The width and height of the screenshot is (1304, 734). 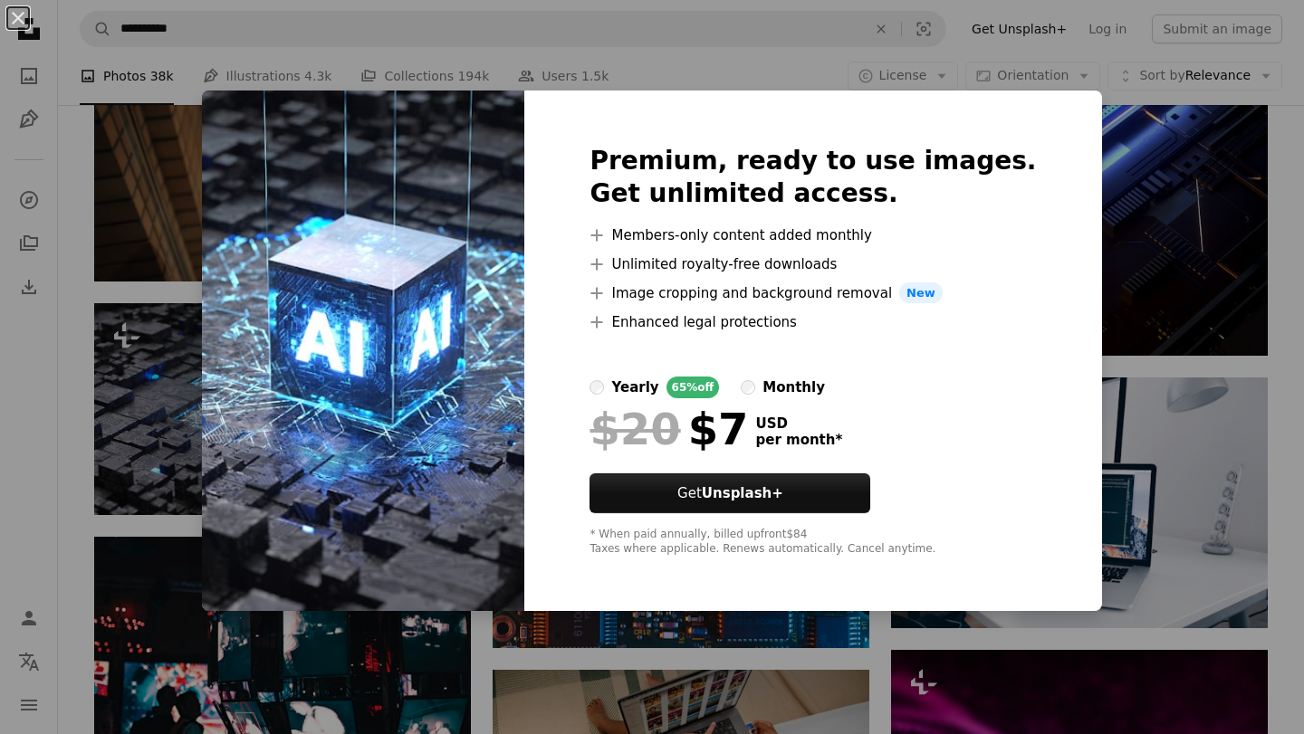 I want to click on li: Unlimited royalty-free downloads, so click(x=812, y=264).